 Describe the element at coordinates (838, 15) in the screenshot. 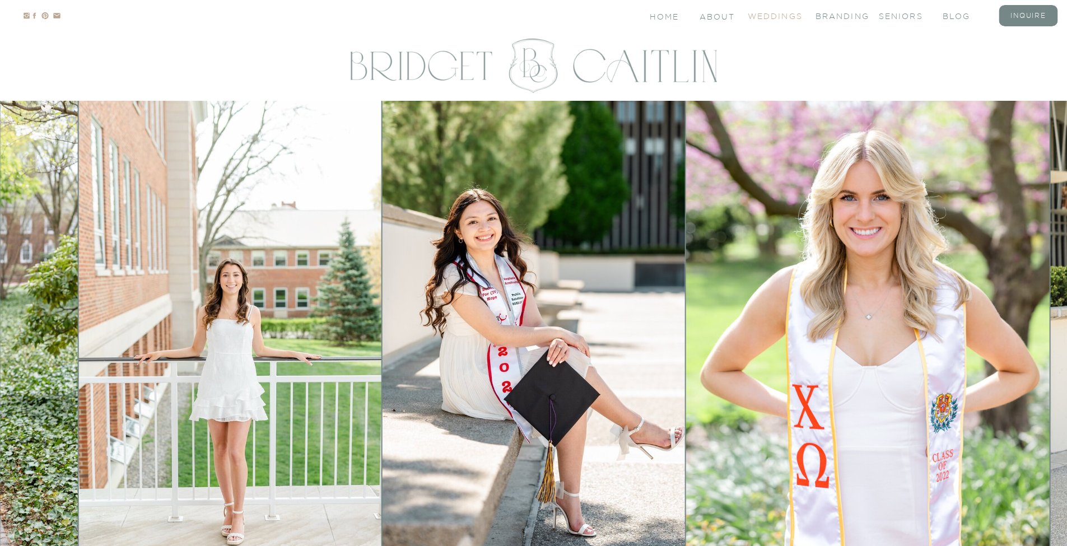

I see `a: branding` at that location.